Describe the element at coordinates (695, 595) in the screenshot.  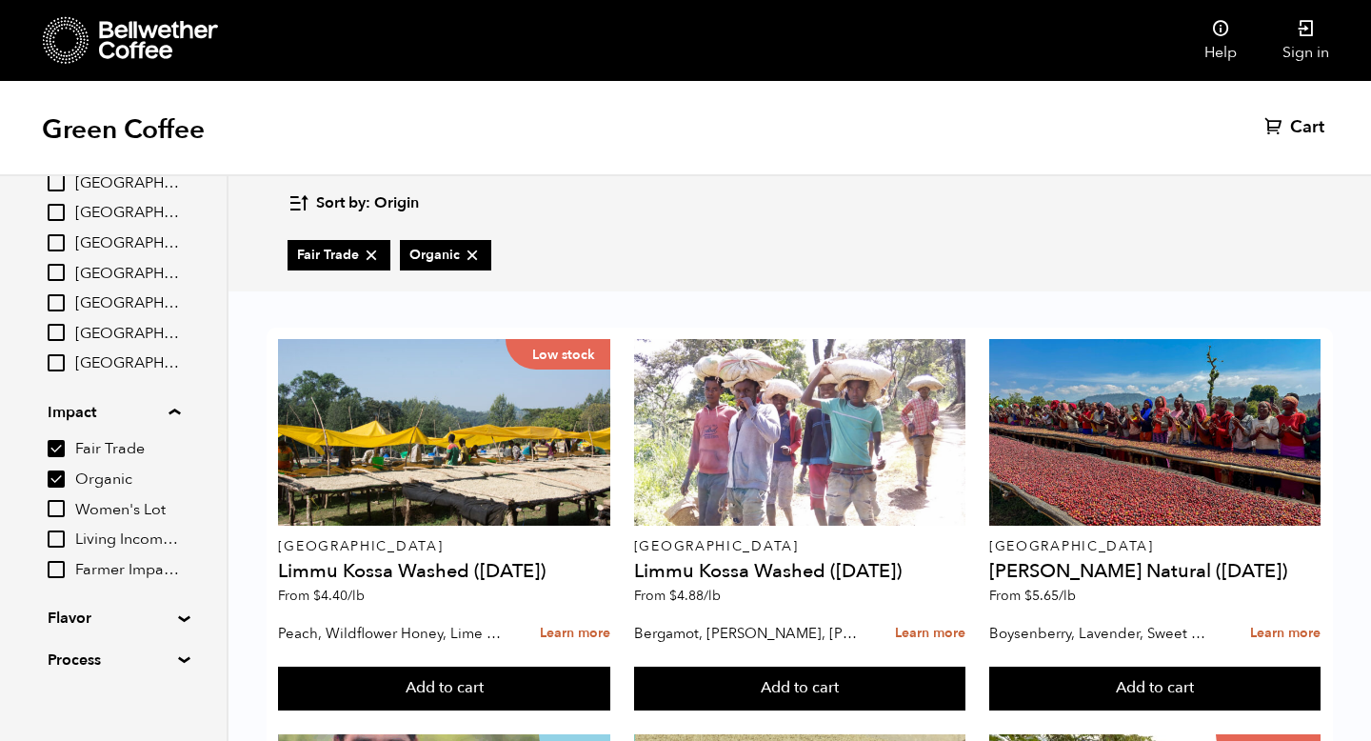
I see `bdi: 4.88` at that location.